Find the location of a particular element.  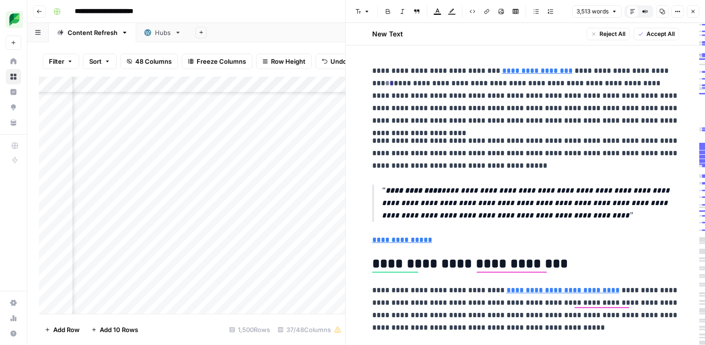

button: Workspace: SproutSocial is located at coordinates (13, 20).